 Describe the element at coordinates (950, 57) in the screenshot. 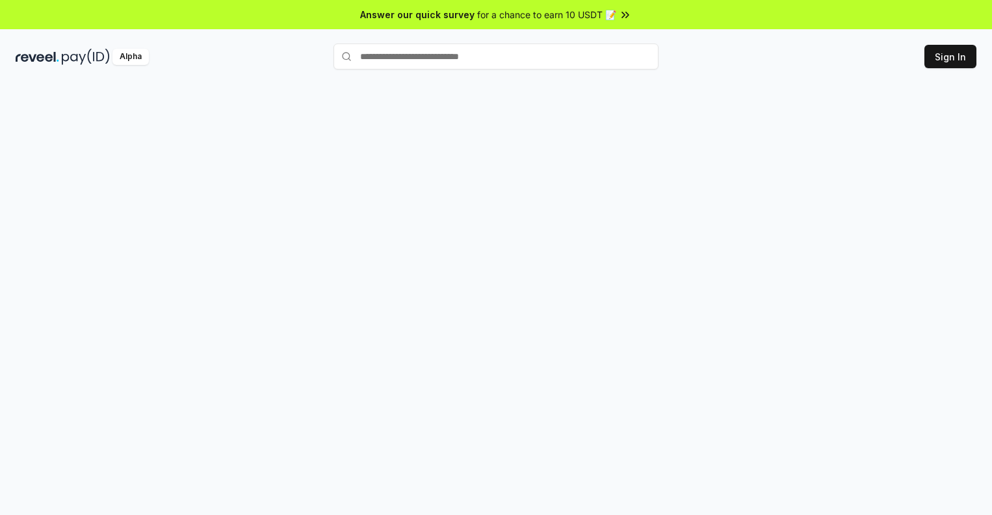

I see `button: Sign In` at that location.